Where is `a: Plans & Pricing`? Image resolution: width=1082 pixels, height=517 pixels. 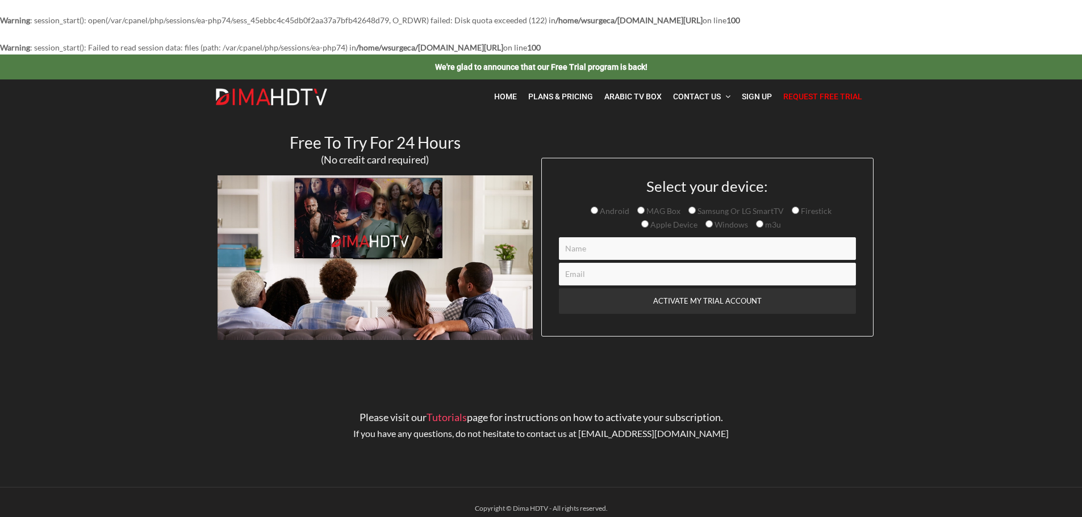 a: Plans & Pricing is located at coordinates (560, 97).